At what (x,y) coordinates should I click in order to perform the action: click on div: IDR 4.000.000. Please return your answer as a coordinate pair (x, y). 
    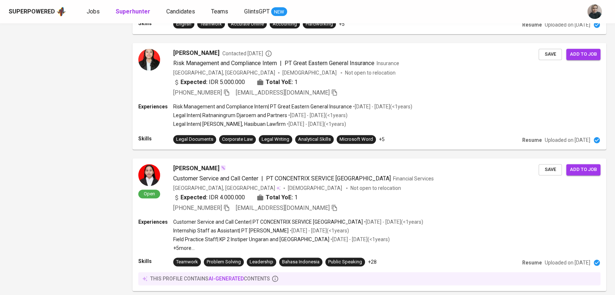
    Looking at the image, I should click on (209, 198).